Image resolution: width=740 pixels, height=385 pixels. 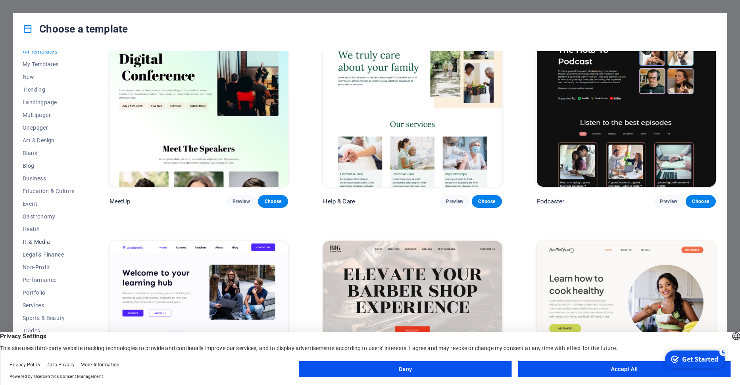 I want to click on button: Services, so click(x=48, y=305).